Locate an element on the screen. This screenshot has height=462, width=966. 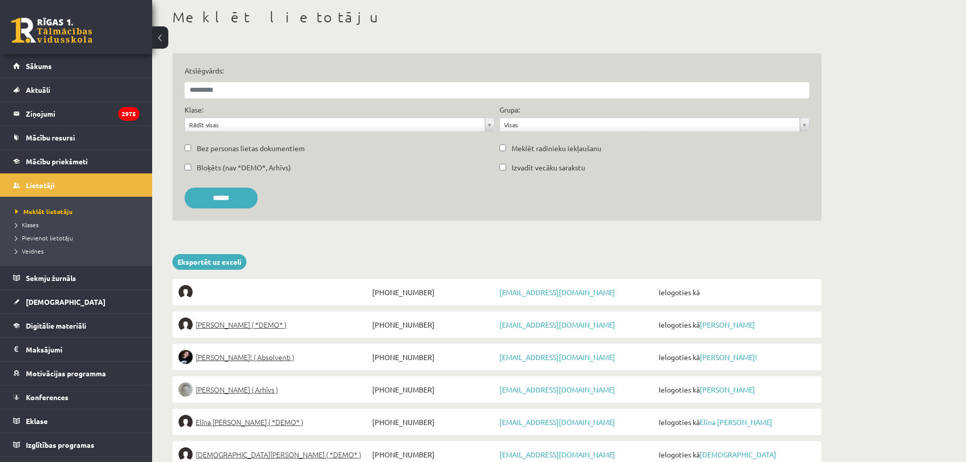
a: Visas is located at coordinates (654, 125).